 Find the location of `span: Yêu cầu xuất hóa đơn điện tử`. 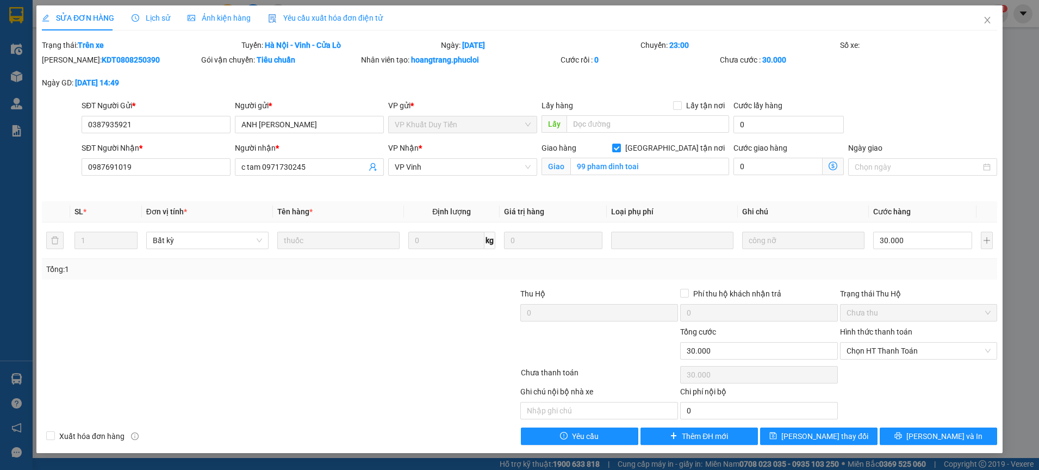

span: Yêu cầu xuất hóa đơn điện tử is located at coordinates (325, 18).